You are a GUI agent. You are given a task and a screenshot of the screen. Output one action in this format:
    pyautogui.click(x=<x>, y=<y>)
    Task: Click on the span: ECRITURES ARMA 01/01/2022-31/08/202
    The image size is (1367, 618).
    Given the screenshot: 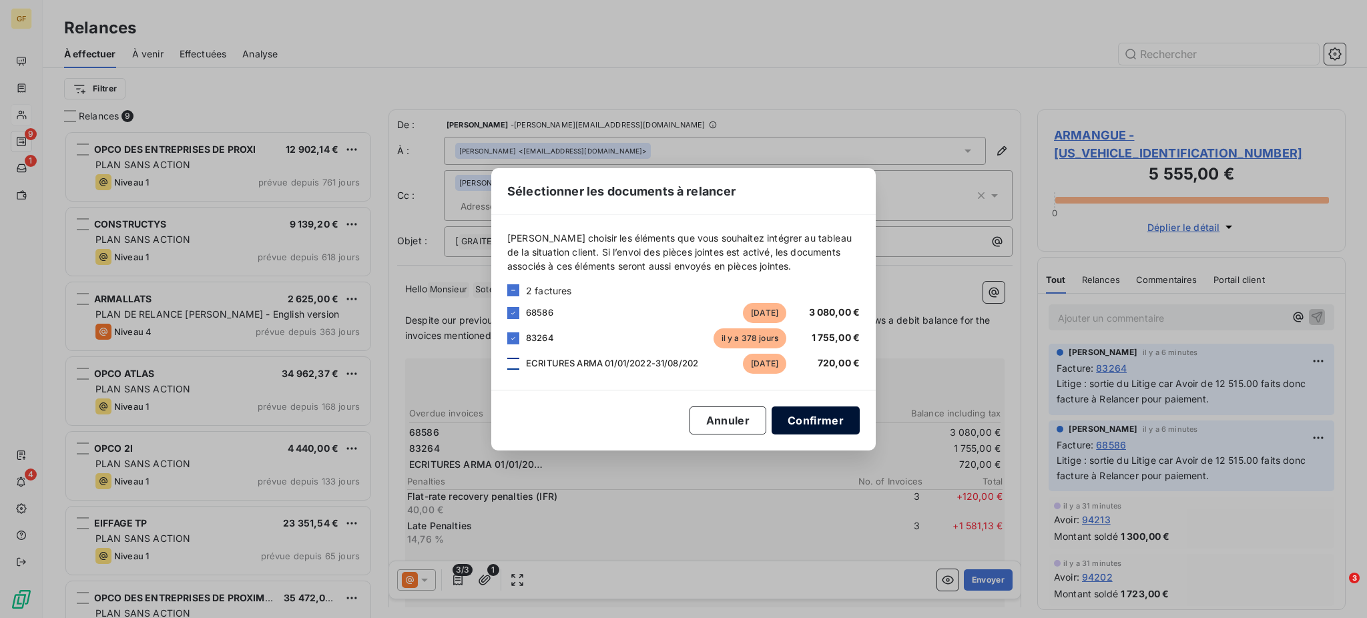 What is the action you would take?
    pyautogui.click(x=612, y=363)
    